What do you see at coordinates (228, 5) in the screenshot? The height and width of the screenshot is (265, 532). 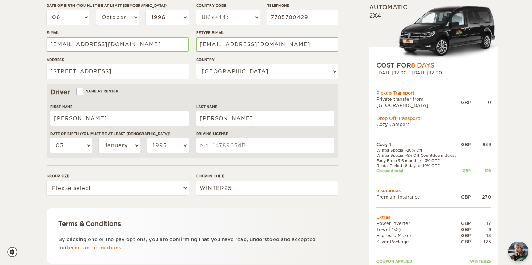 I see `label: Country Code` at bounding box center [228, 5].